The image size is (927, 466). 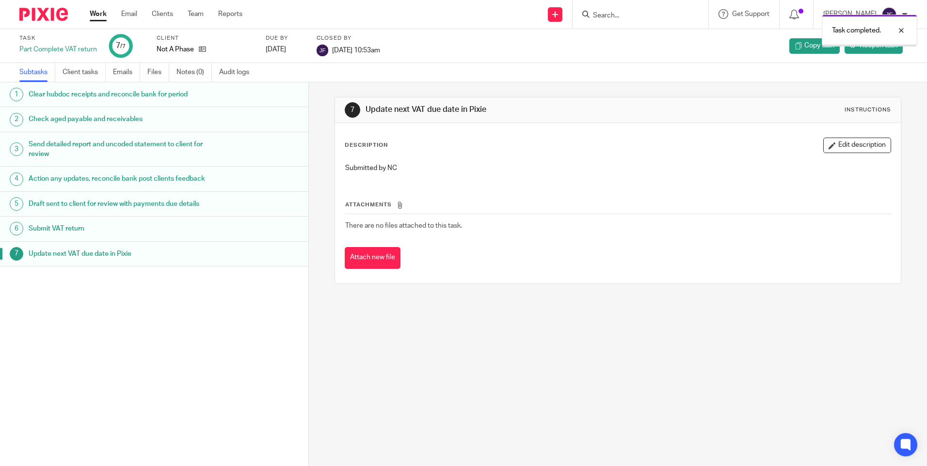 What do you see at coordinates (194, 72) in the screenshot?
I see `a: Notes (0)` at bounding box center [194, 72].